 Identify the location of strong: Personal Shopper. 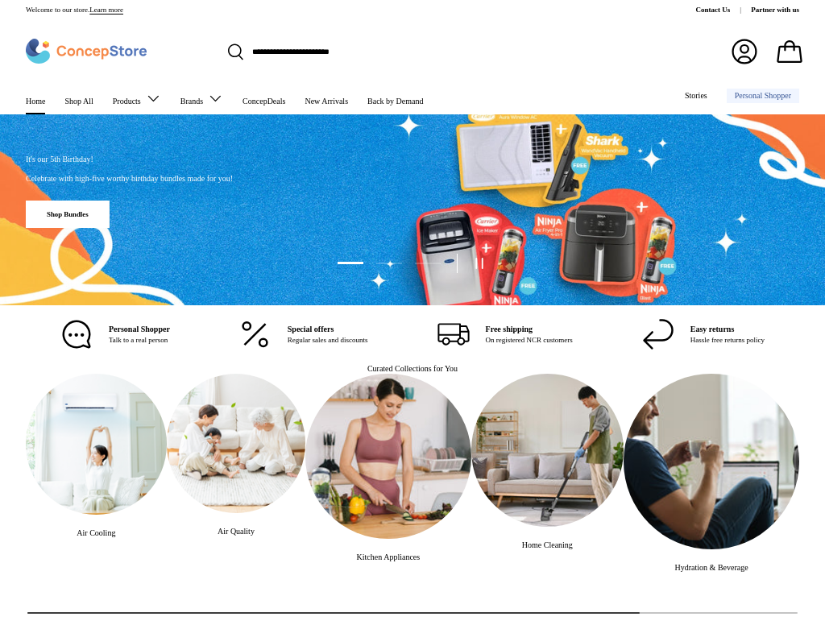
(139, 329).